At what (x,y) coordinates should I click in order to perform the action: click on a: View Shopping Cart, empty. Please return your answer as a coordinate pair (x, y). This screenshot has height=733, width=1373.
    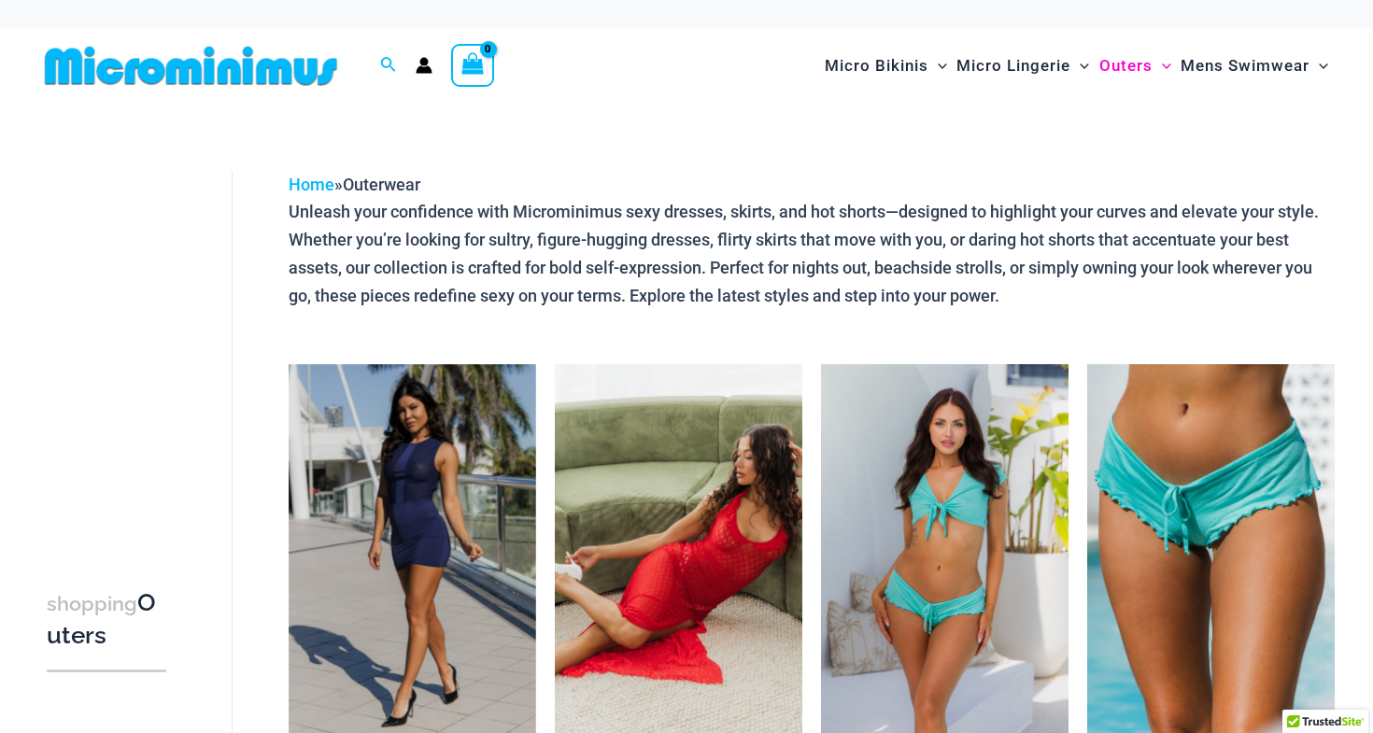
    Looking at the image, I should click on (473, 65).